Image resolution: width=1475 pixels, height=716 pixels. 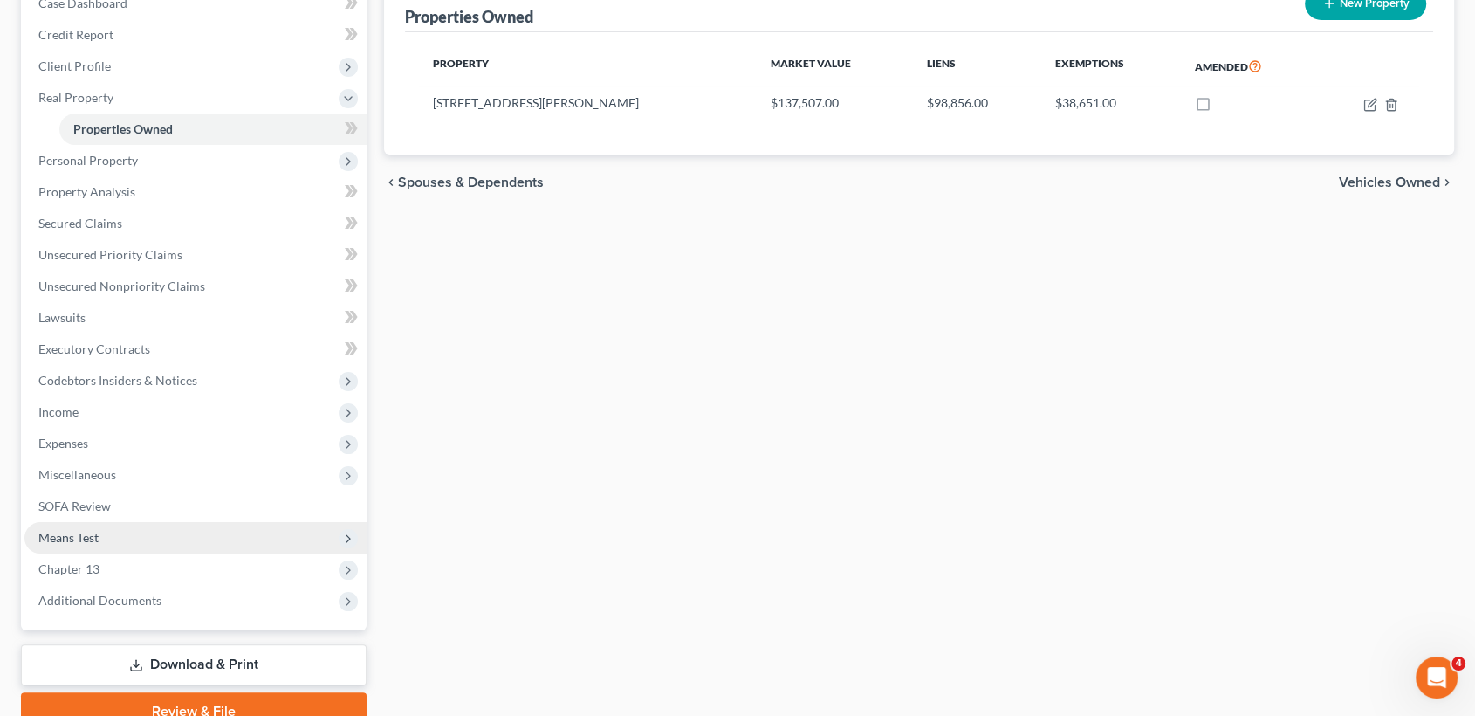 I want to click on a: Lawsuits, so click(x=196, y=318).